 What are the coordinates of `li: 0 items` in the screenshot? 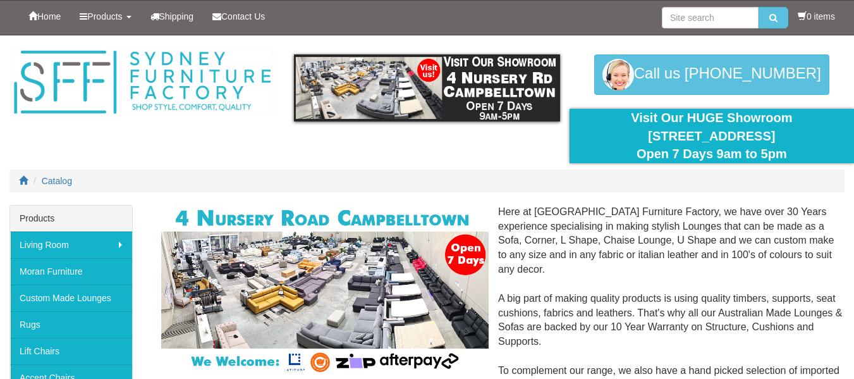 It's located at (816, 16).